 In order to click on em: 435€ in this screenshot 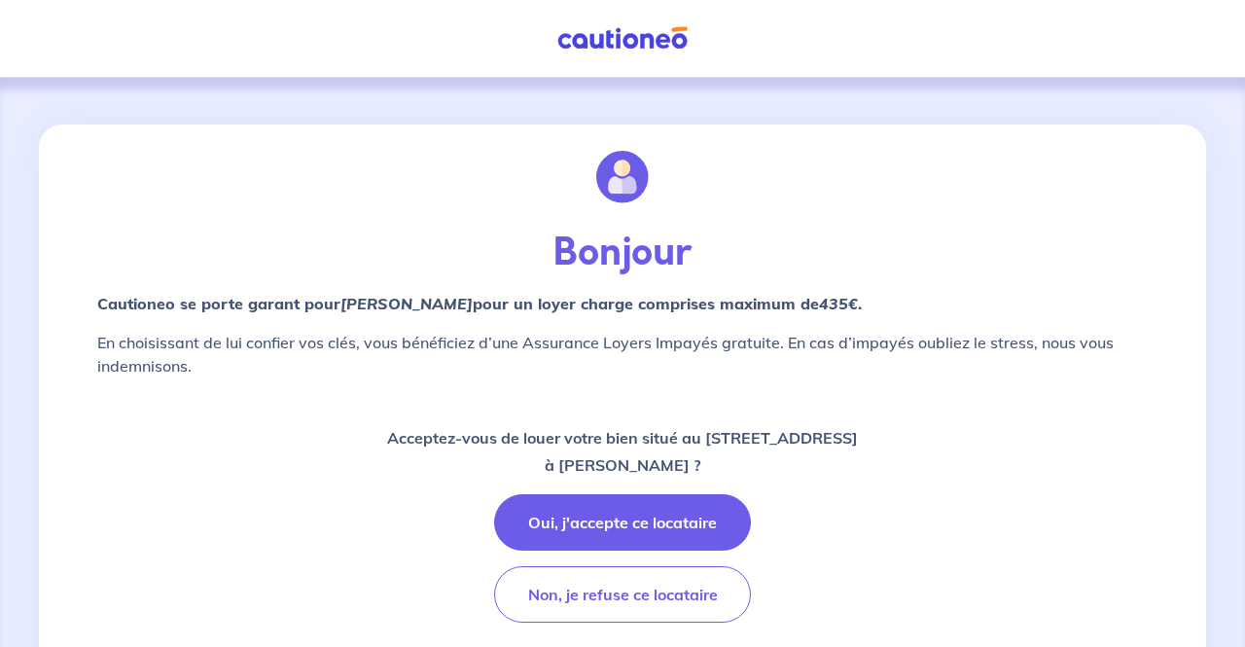, I will do `click(839, 304)`.